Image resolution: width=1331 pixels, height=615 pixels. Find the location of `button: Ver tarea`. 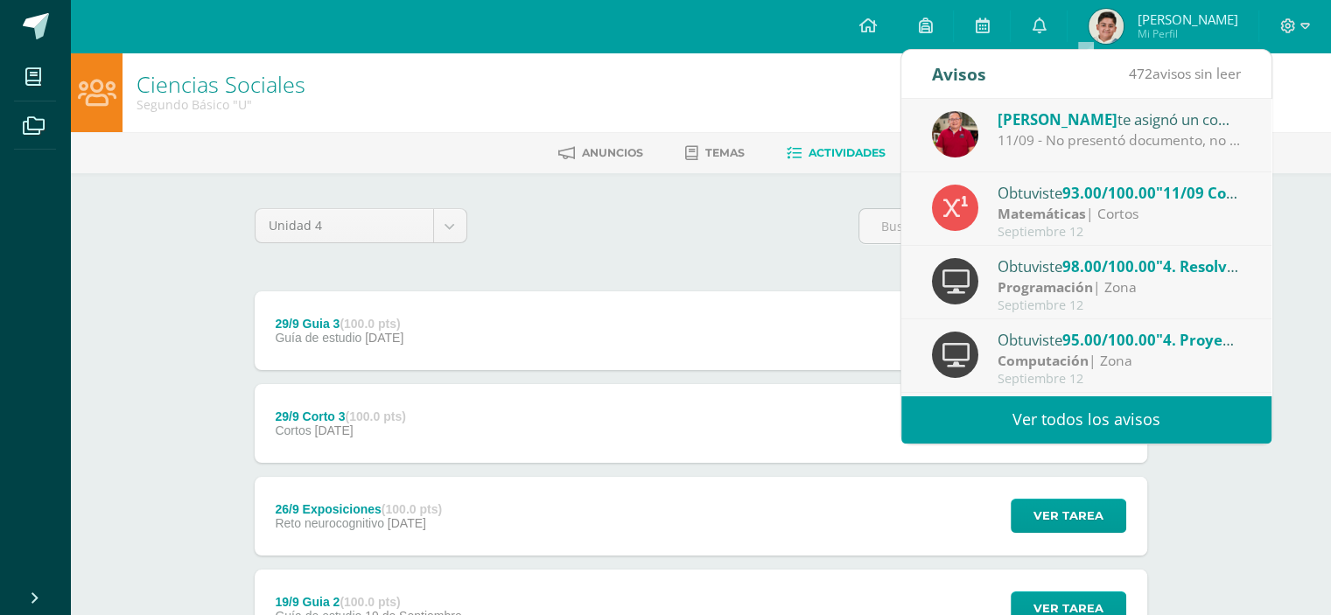

button: Ver tarea is located at coordinates (1068, 515).